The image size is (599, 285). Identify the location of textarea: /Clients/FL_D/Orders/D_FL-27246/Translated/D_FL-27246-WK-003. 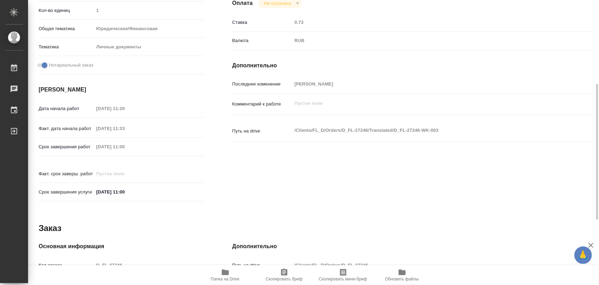
(426, 131).